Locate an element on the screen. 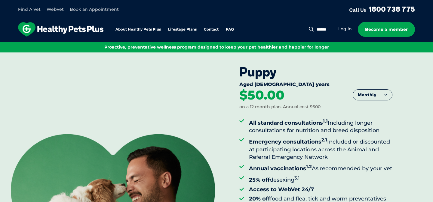 The height and width of the screenshot is (202, 433). strong: Access to WebVet 24/7 is located at coordinates (281, 190).